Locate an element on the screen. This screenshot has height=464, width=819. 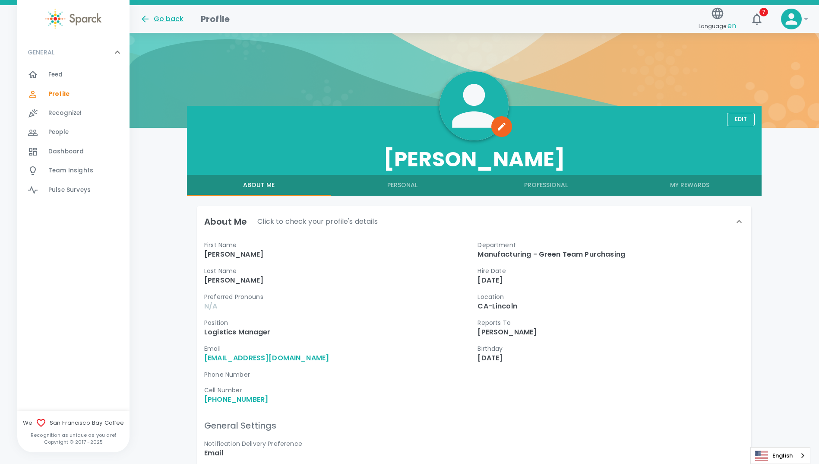
p: Reports To is located at coordinates (610, 322).